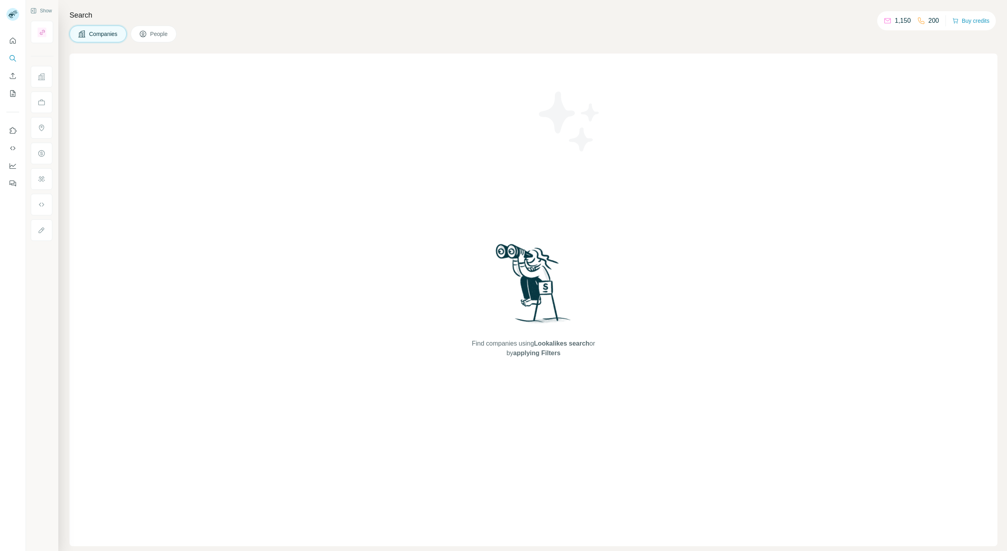 The image size is (1007, 551). What do you see at coordinates (13, 93) in the screenshot?
I see `button: My lists` at bounding box center [13, 93].